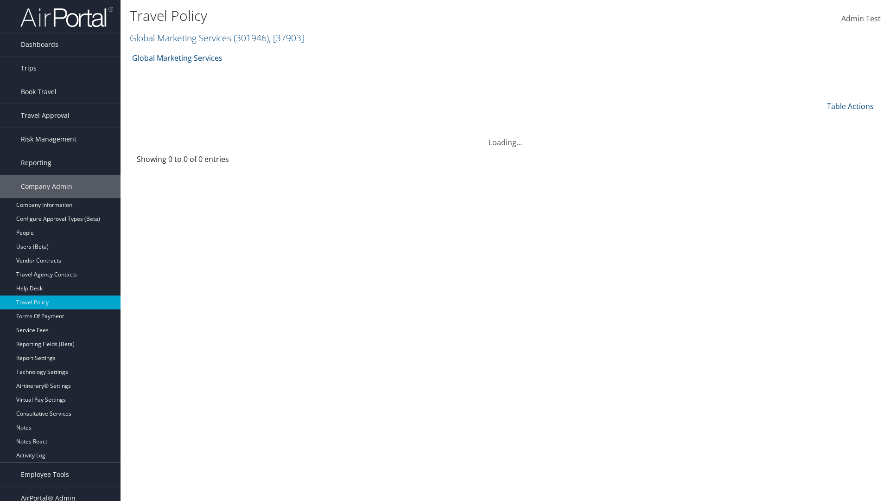 The width and height of the screenshot is (890, 501). I want to click on span: ( 301946 ), so click(251, 38).